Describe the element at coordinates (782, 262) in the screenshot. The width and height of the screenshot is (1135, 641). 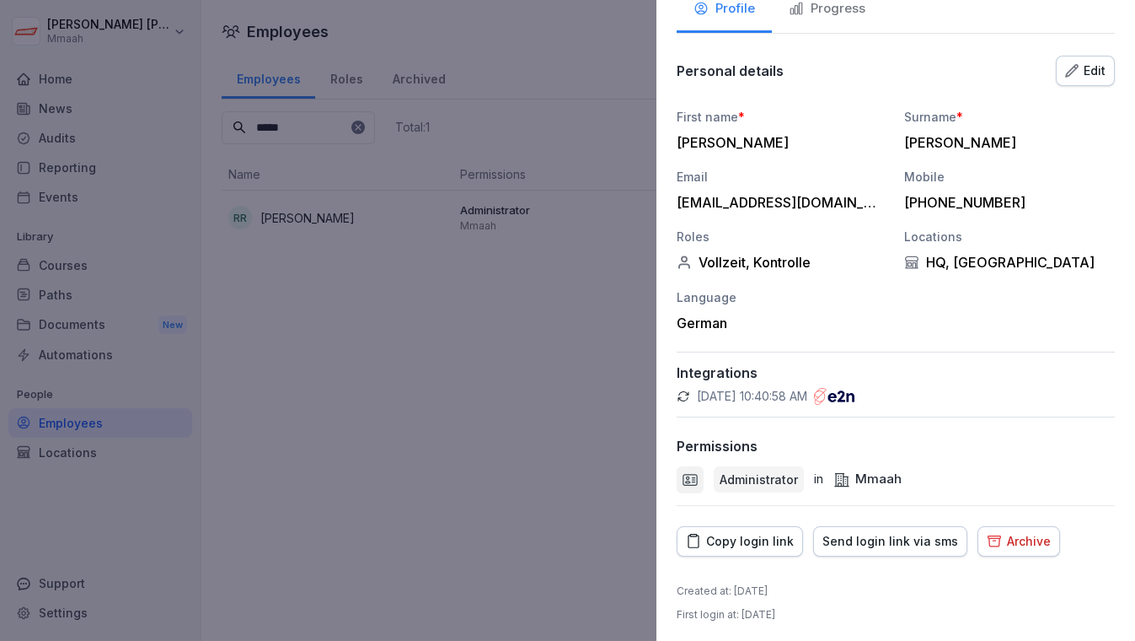
I see `div: Vollzeit, Kontrolle` at that location.